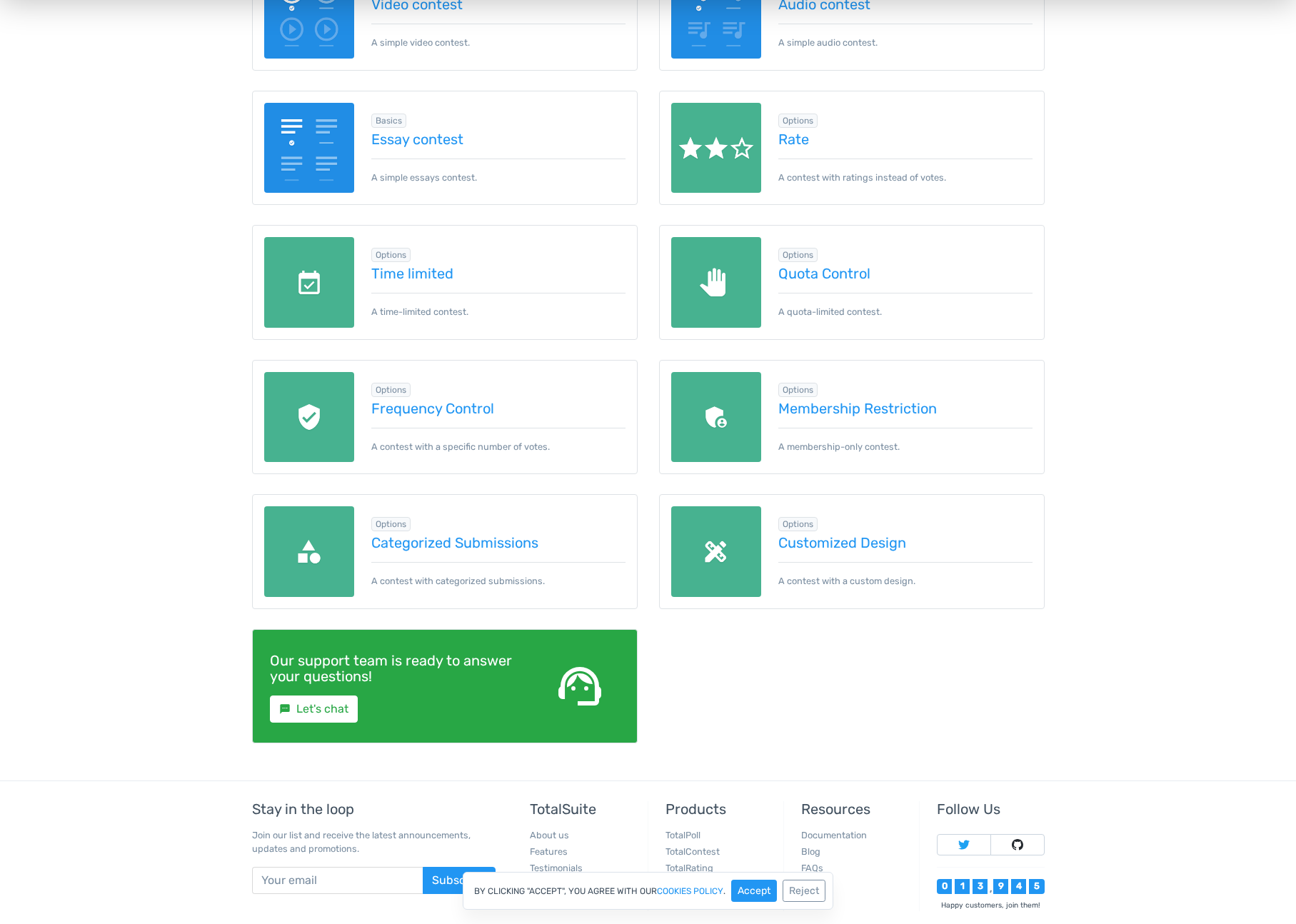 The width and height of the screenshot is (1296, 924). I want to click on img: Follow TotalSuite on Github, so click(1017, 845).